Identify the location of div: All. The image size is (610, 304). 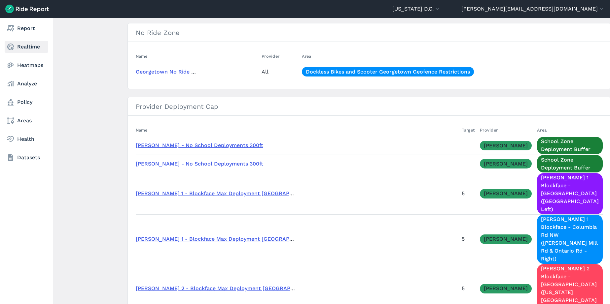
(279, 72).